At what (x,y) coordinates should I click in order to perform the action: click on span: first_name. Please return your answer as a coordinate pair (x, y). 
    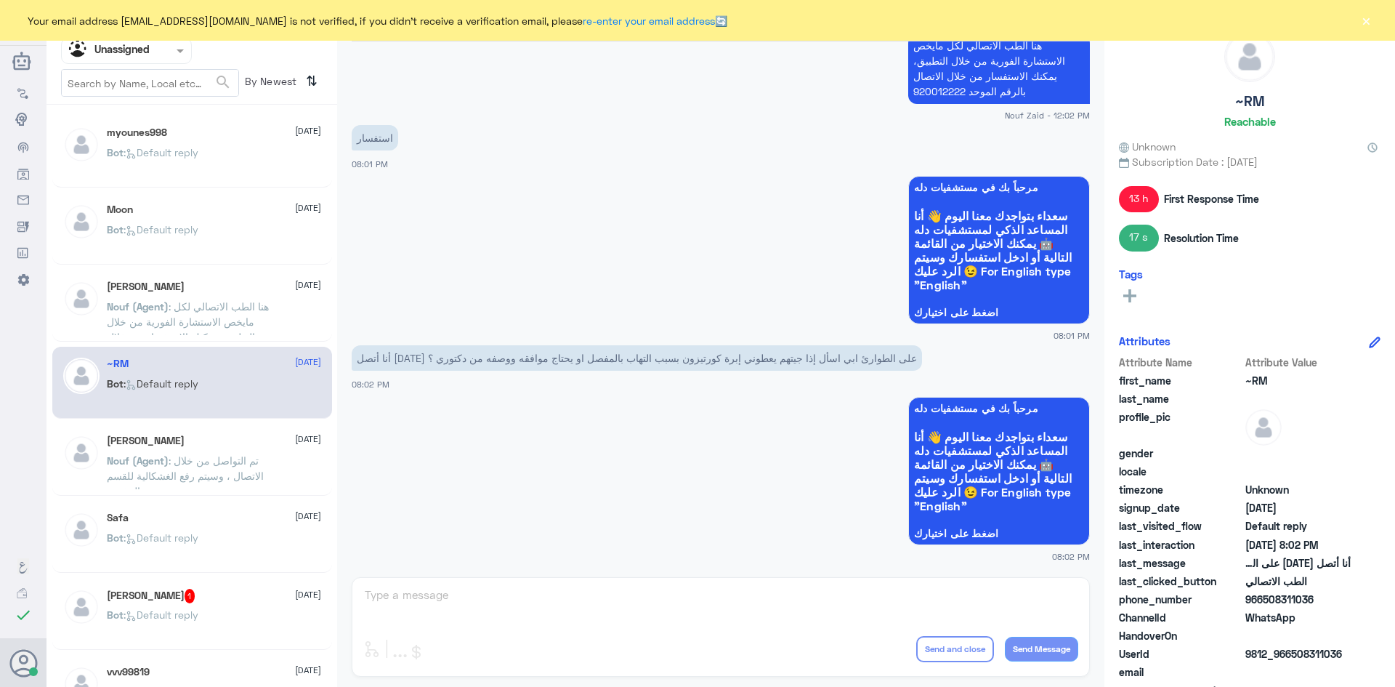
    Looking at the image, I should click on (1181, 380).